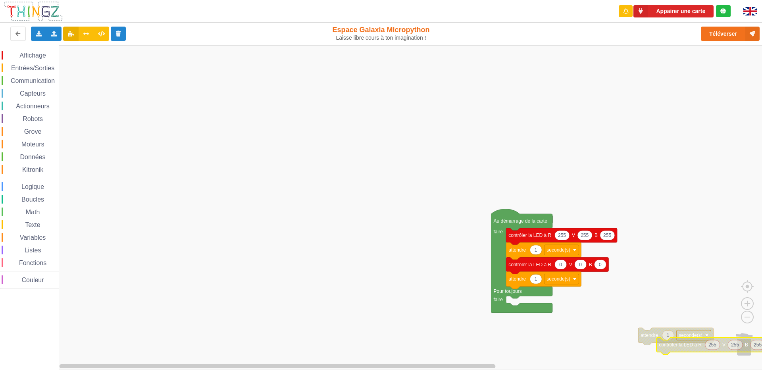 The image size is (762, 375). Describe the element at coordinates (33, 55) in the screenshot. I see `span: Affichage` at that location.